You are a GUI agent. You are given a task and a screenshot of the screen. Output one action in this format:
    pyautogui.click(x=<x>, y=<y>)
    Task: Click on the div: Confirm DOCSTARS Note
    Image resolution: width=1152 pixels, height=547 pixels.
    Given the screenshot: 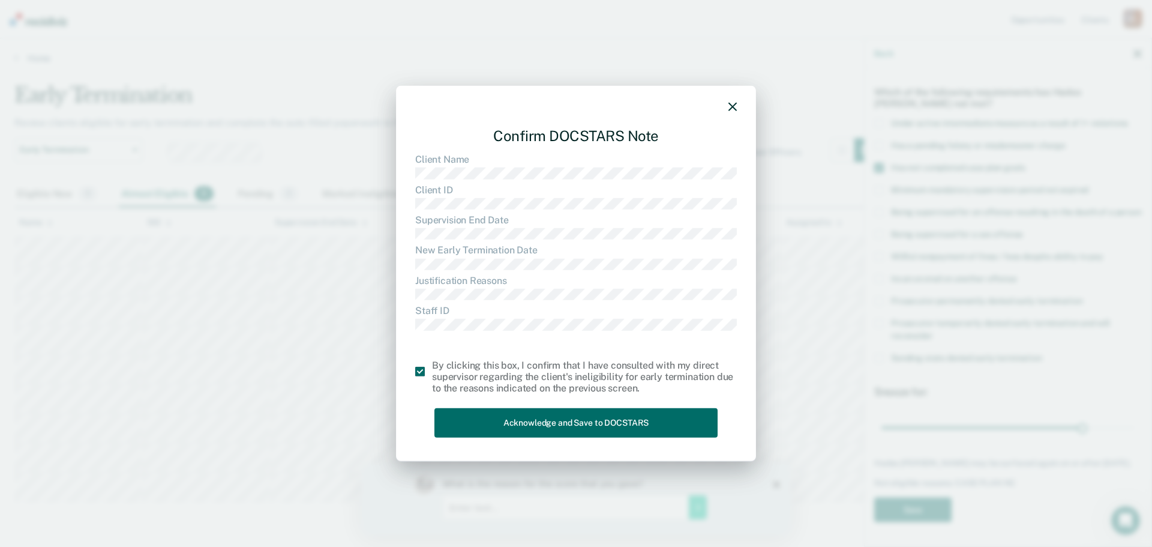 What is the action you would take?
    pyautogui.click(x=576, y=135)
    